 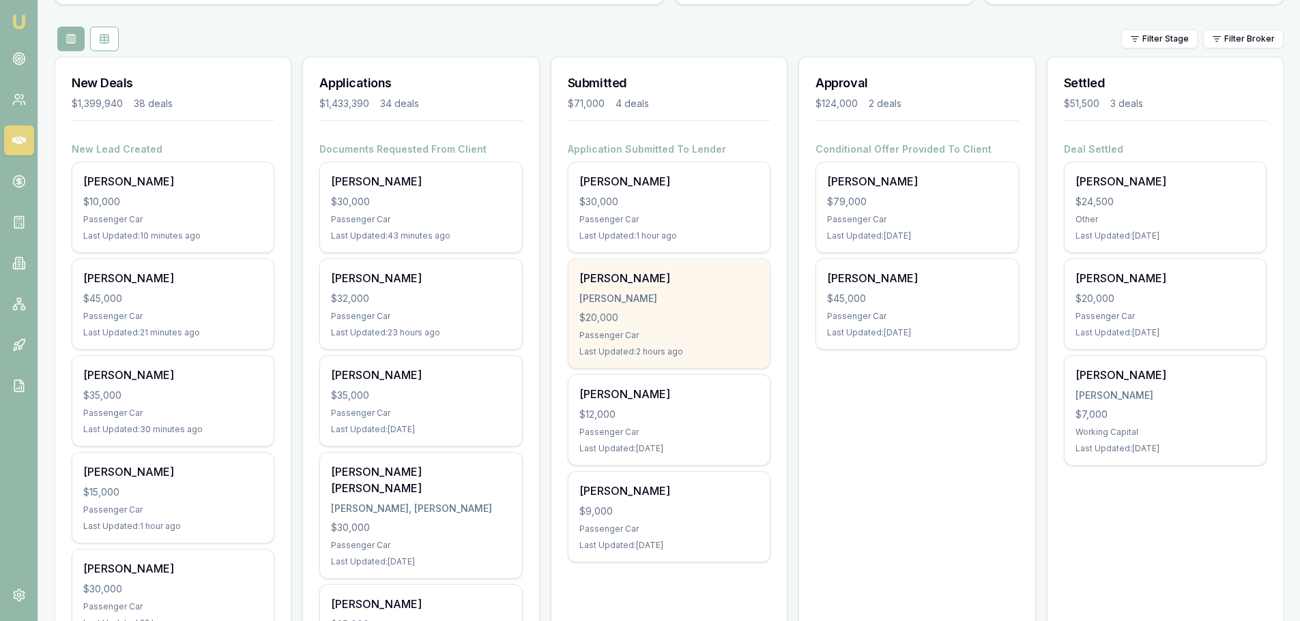 What do you see at coordinates (669, 352) in the screenshot?
I see `div: Last Updated: 2 hours ago` at bounding box center [669, 352].